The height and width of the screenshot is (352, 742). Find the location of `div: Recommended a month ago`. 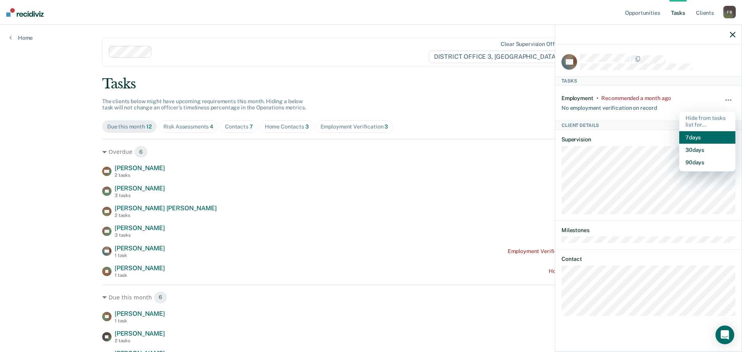

div: Recommended a month ago is located at coordinates (636, 98).